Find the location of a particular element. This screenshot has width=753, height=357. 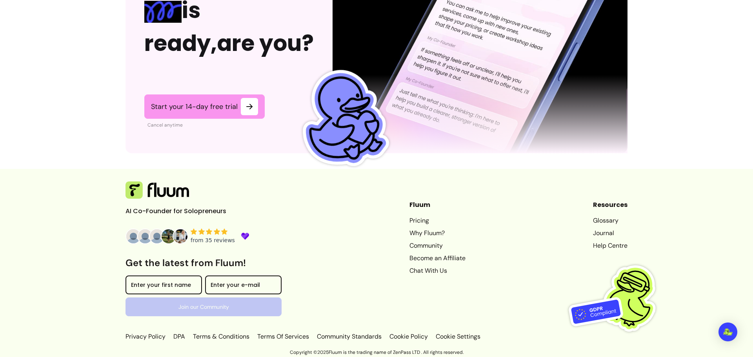

img: spring Blue is located at coordinates (163, 12).